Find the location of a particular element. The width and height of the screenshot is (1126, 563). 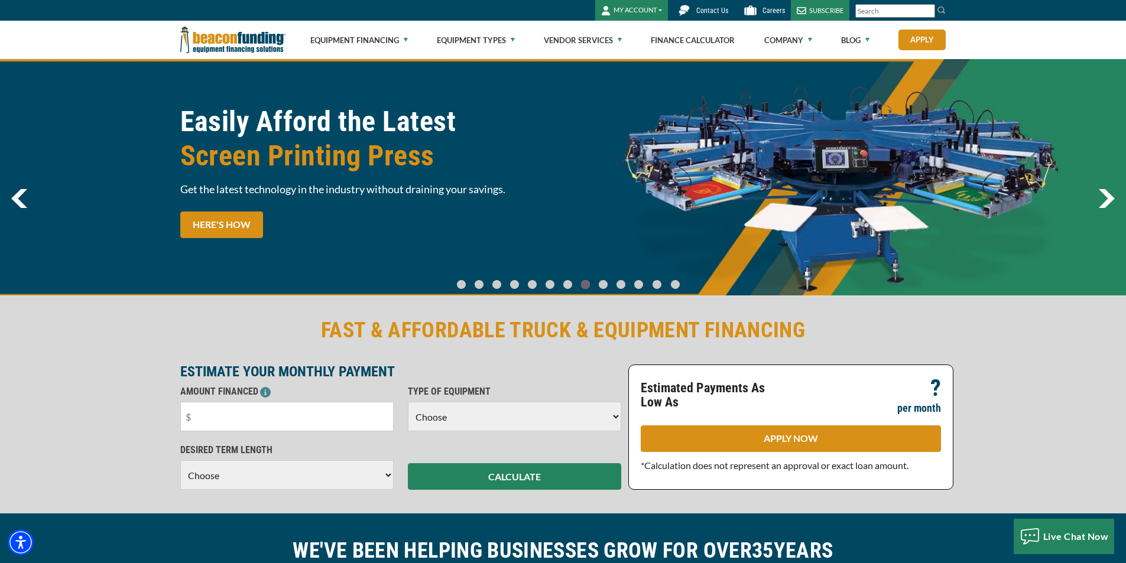

div: Accessibility Menu is located at coordinates (21, 543).